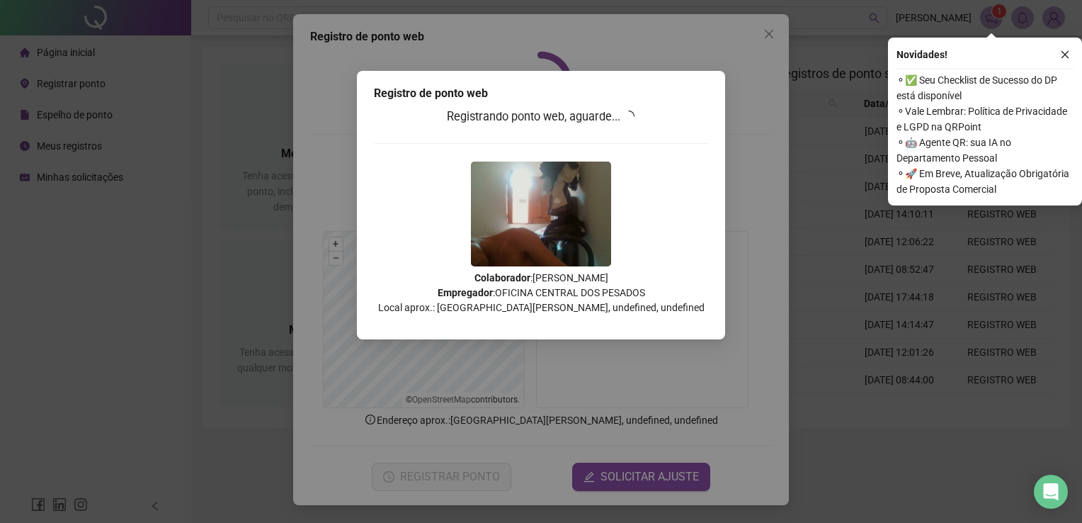  Describe the element at coordinates (985, 150) in the screenshot. I see `span: ⚬ 🤖 Agente QR: sua IA no Departamento Pessoal` at that location.